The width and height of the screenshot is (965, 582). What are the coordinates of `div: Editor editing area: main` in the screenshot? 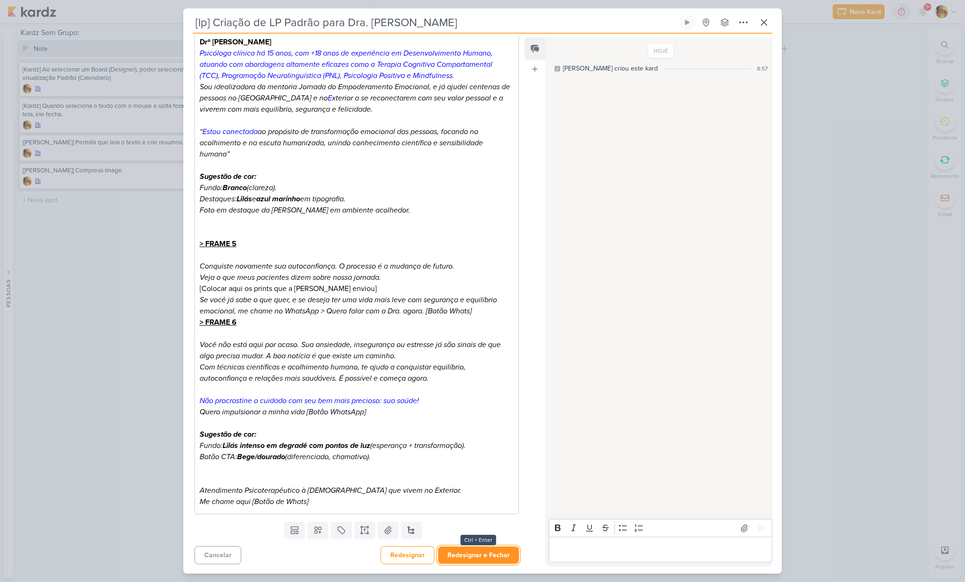 It's located at (661, 550).